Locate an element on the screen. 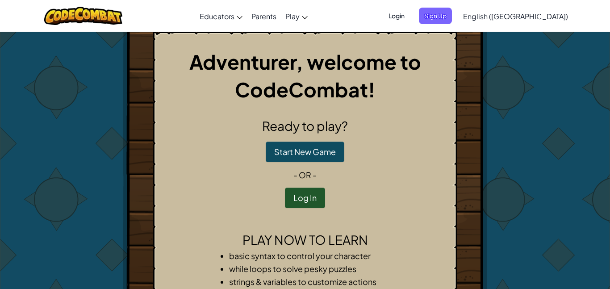 The width and height of the screenshot is (610, 289). img: CodeCombat logo is located at coordinates (83, 16).